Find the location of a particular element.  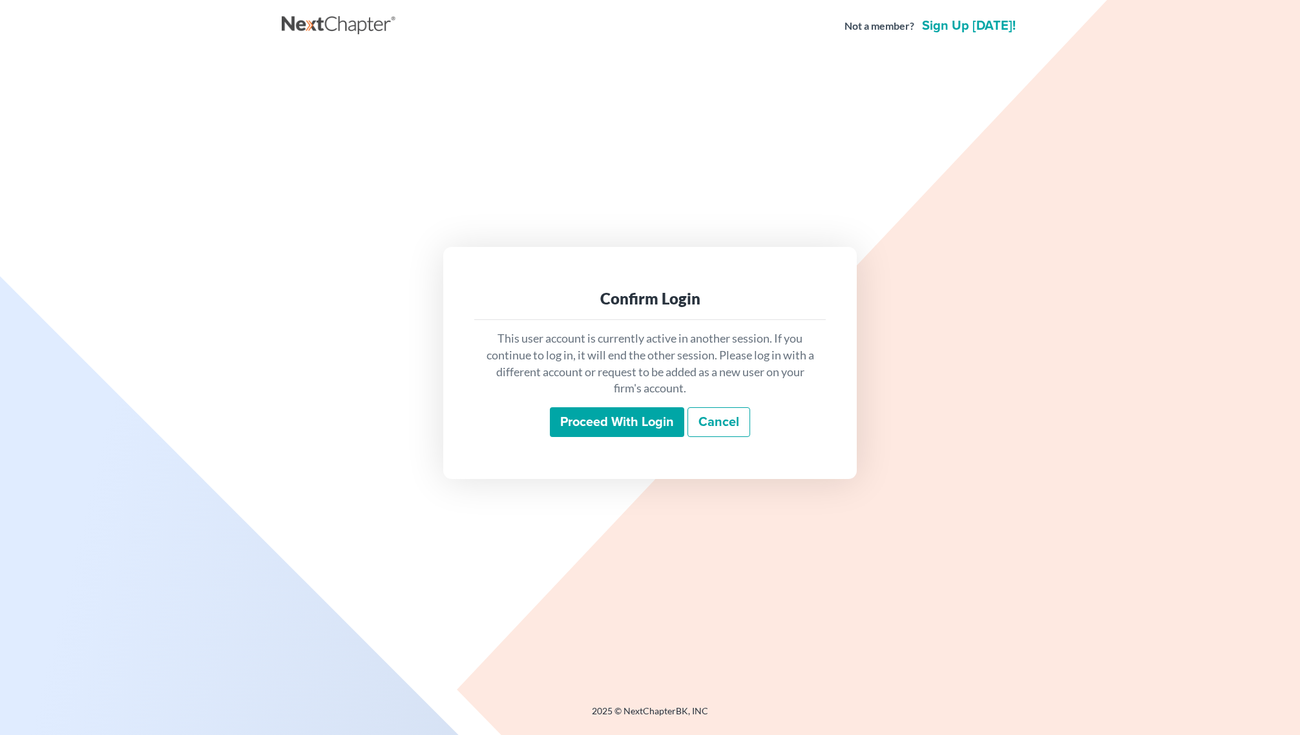

strong: Not a member? is located at coordinates (880, 26).